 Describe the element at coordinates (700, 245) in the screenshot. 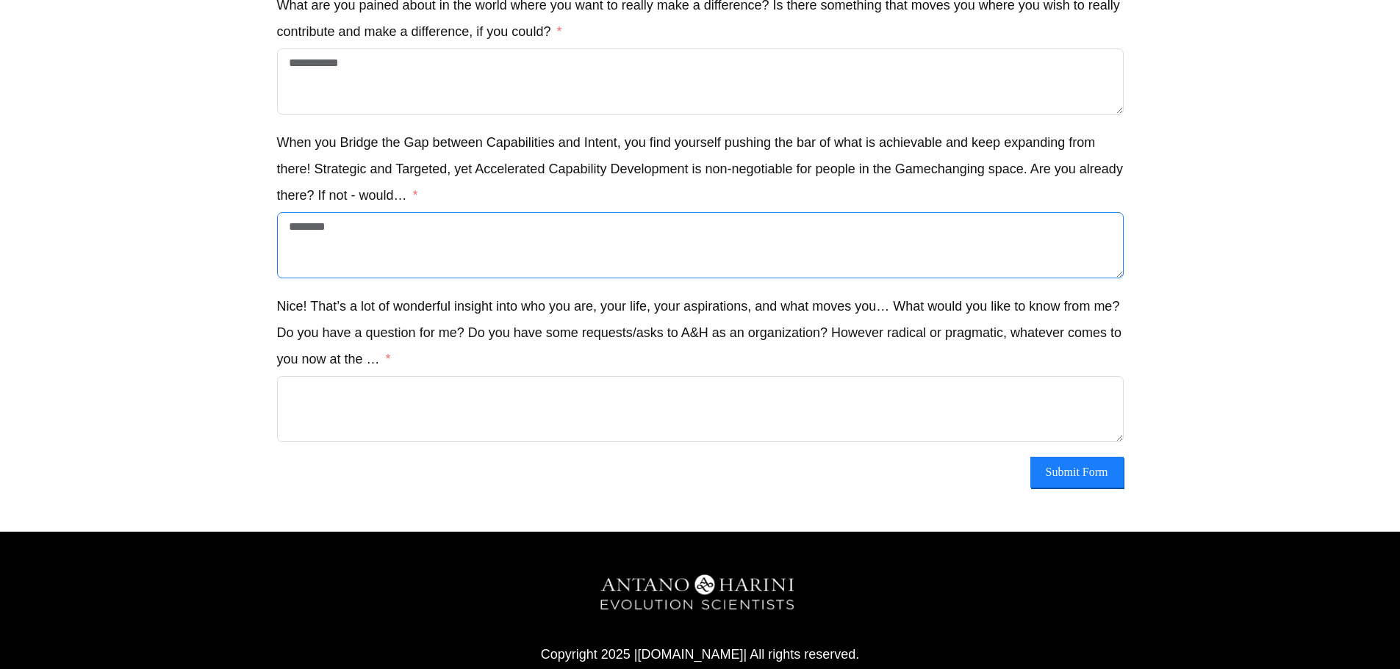

I see `textarea: When you Bridge the Gap between Capabilities and Intent, you find yourself pushing the bar of wha...` at that location.